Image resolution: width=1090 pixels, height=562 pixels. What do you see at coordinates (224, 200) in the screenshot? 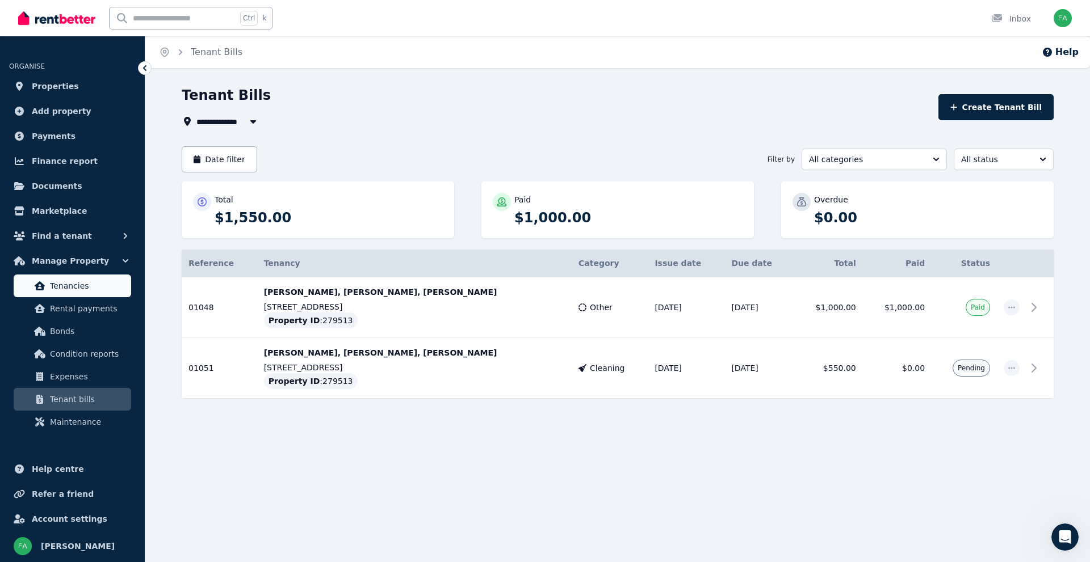
I see `p: Total` at bounding box center [224, 200].